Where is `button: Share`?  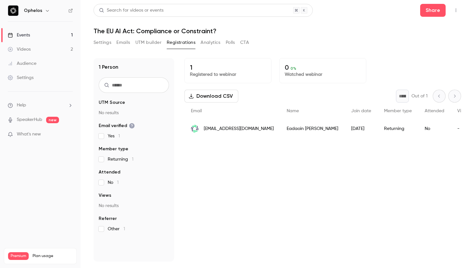
button: Share is located at coordinates (433, 10).